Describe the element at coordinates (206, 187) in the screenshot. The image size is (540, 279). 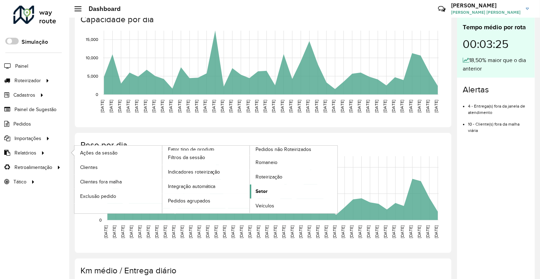
I see `a: Integração automática` at that location.